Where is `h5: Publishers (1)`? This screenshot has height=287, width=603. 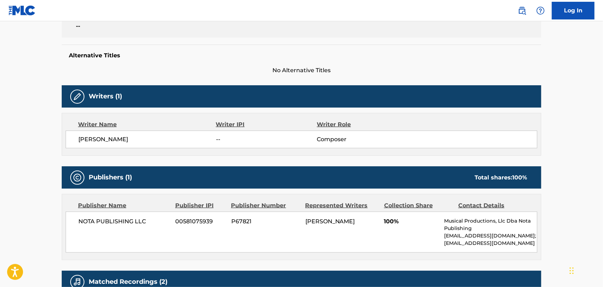 h5: Publishers (1) is located at coordinates (110, 178).